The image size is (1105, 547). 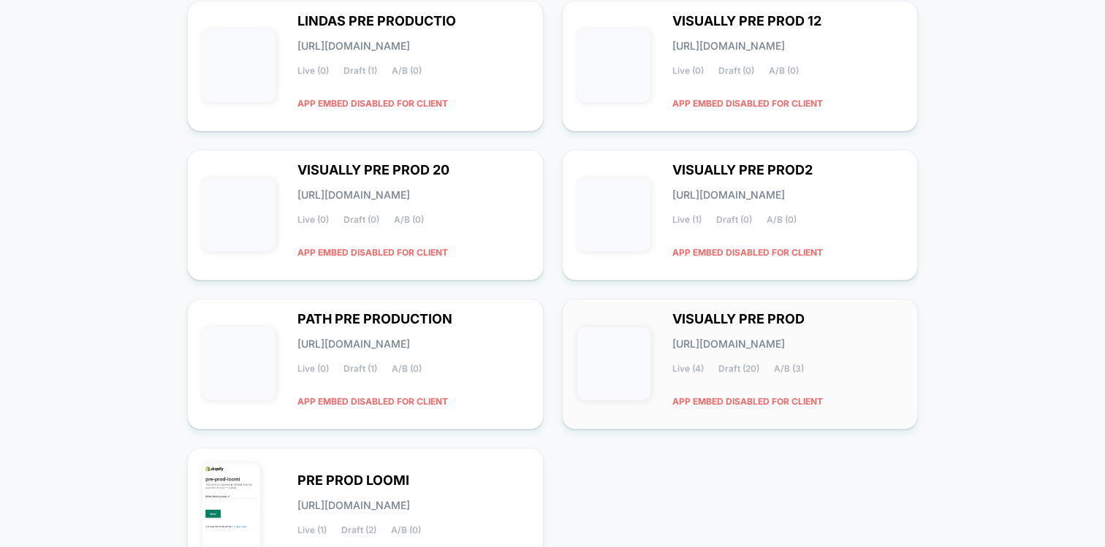 I want to click on span: Draft (2), so click(x=359, y=530).